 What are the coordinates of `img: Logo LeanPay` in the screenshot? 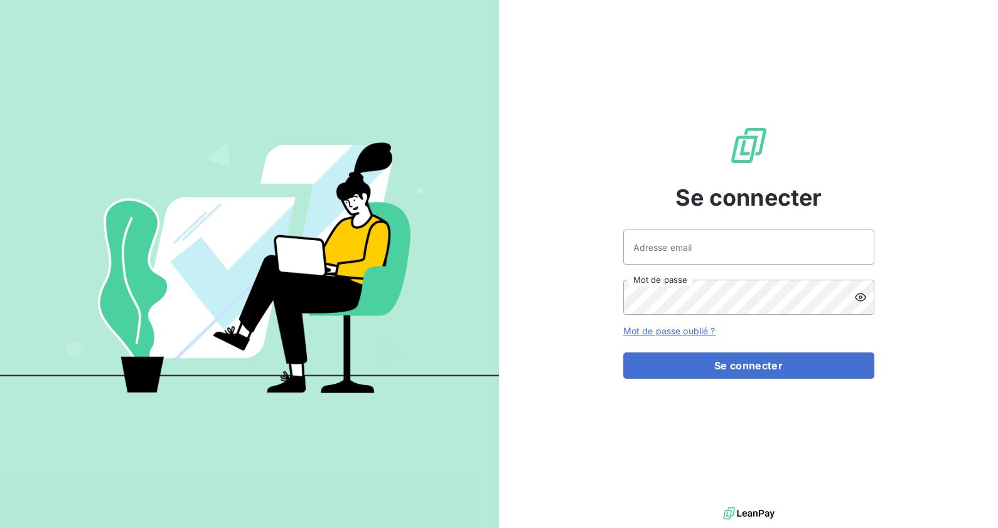 It's located at (749, 146).